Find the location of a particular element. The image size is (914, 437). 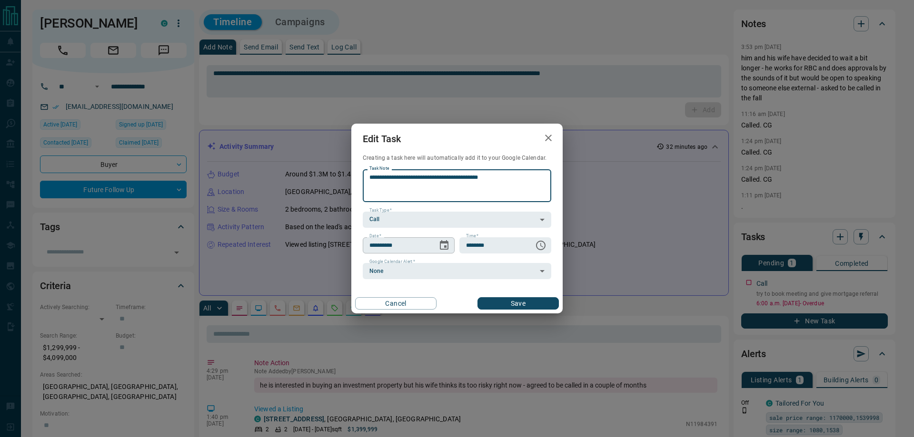

button: Save is located at coordinates (518, 304).